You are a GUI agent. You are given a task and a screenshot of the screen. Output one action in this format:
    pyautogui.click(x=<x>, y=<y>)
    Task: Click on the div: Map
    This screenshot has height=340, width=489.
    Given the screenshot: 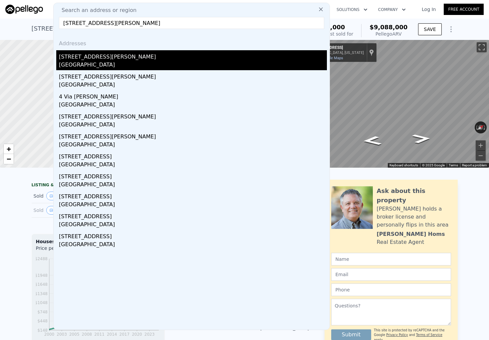 What is the action you would take?
    pyautogui.click(x=397, y=104)
    